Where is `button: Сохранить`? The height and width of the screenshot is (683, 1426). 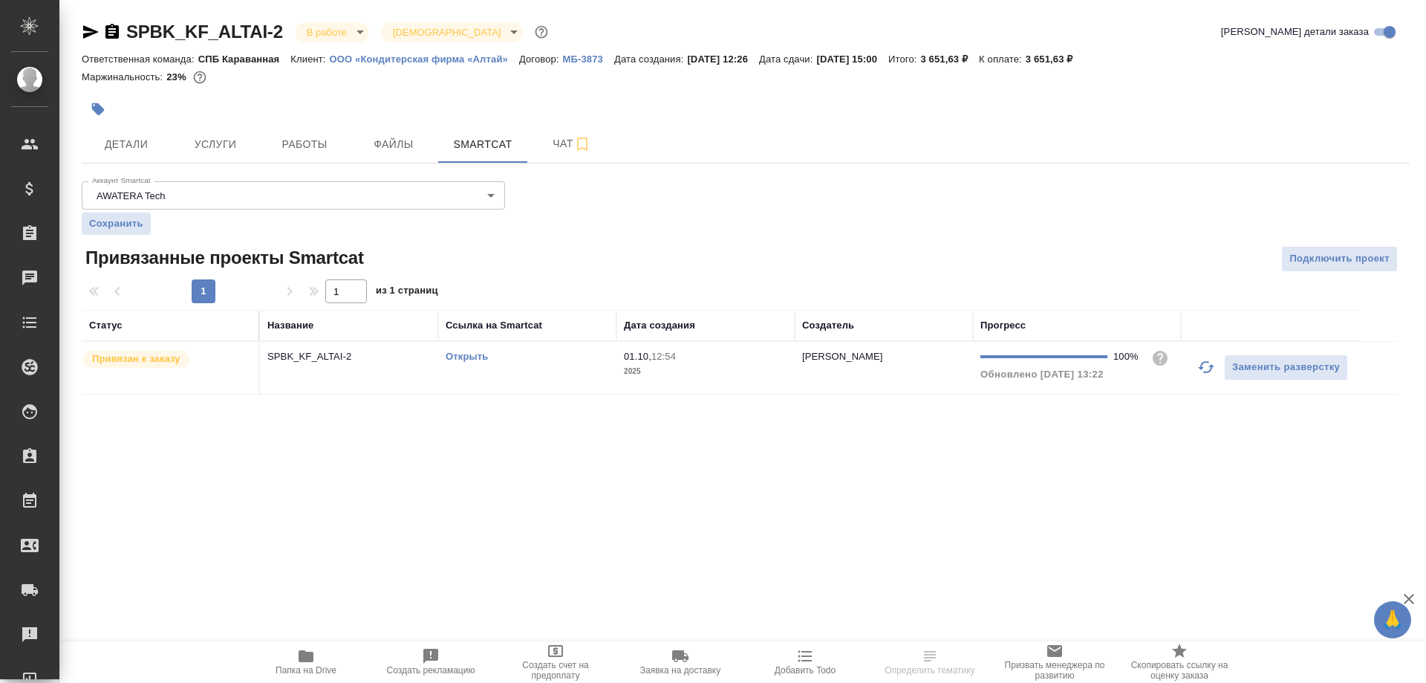
button: Сохранить is located at coordinates (116, 224).